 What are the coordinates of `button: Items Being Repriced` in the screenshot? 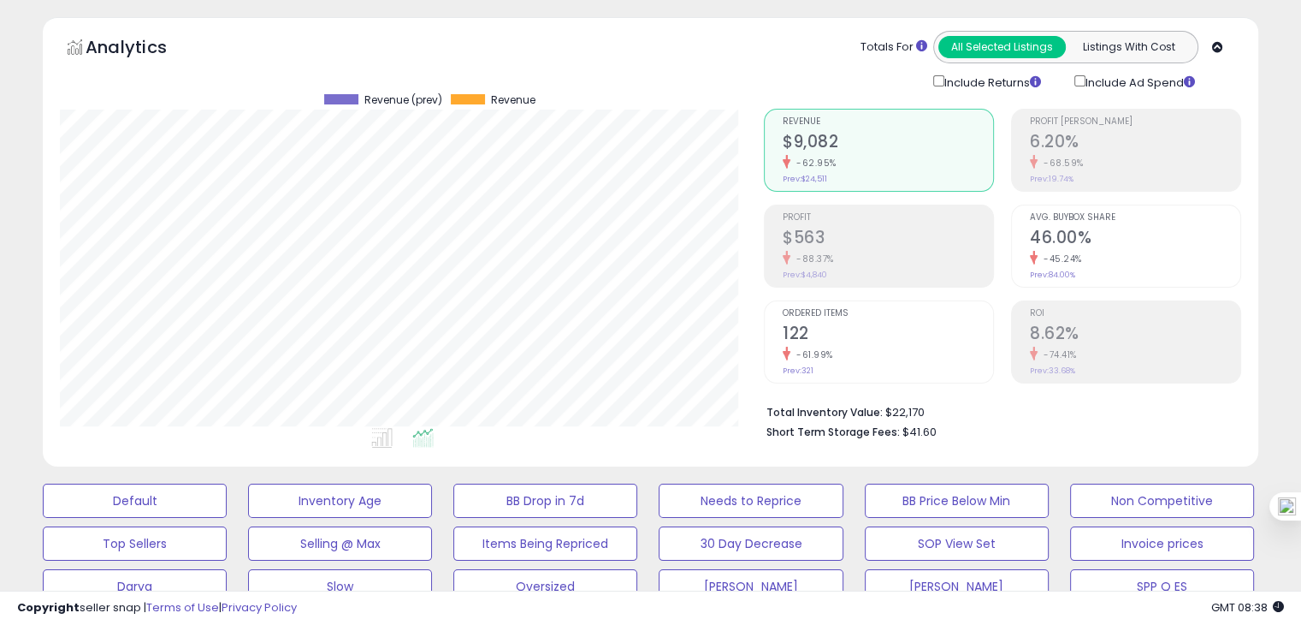 It's located at (545, 543).